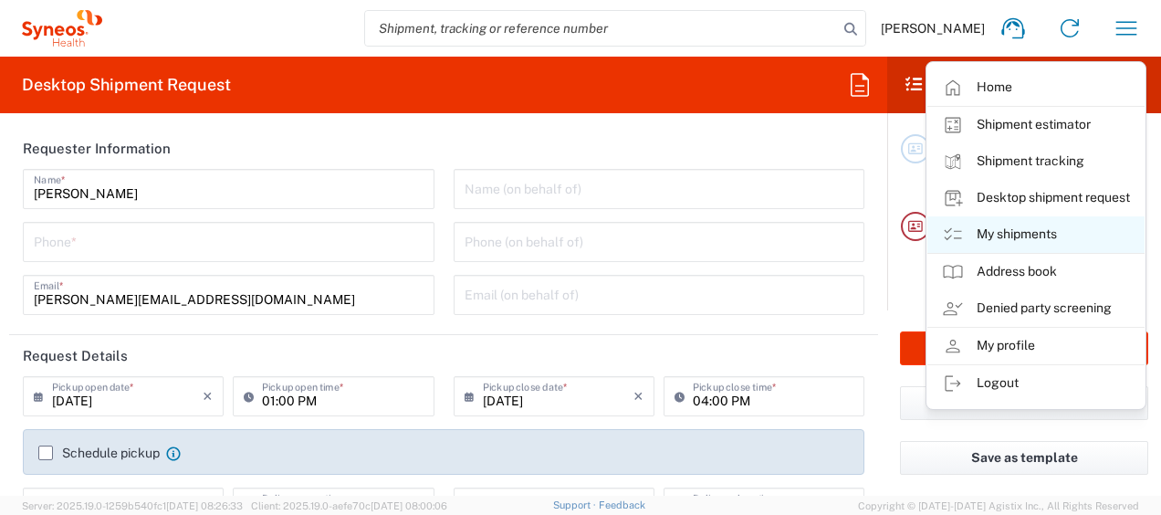 This screenshot has height=515, width=1161. Describe the element at coordinates (97, 149) in the screenshot. I see `h2: Requester Information` at that location.